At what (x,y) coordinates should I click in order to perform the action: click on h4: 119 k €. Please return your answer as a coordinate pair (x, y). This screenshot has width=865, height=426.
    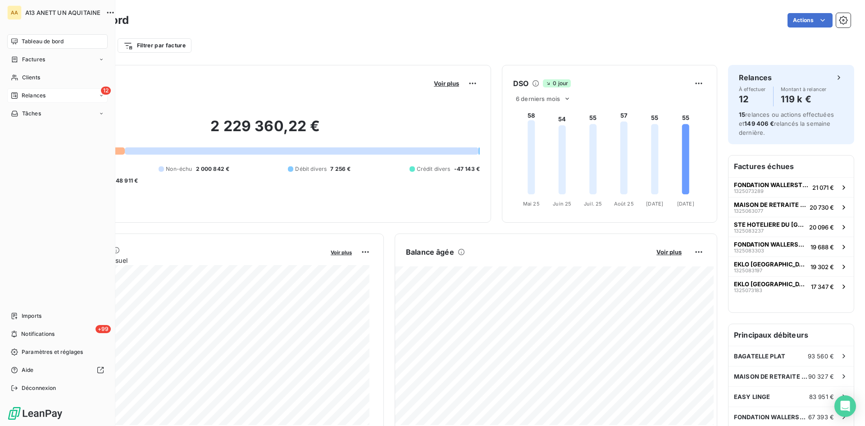
    Looking at the image, I should click on (804, 99).